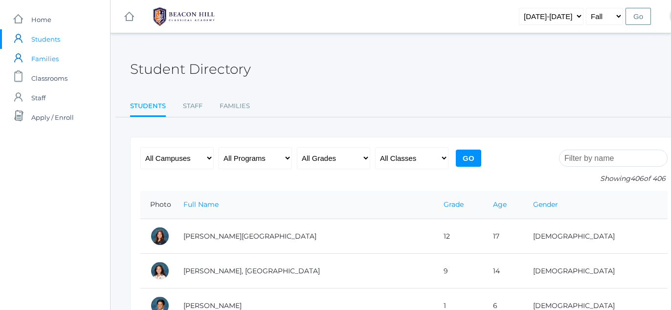  Describe the element at coordinates (157, 205) in the screenshot. I see `th: Photo` at that location.